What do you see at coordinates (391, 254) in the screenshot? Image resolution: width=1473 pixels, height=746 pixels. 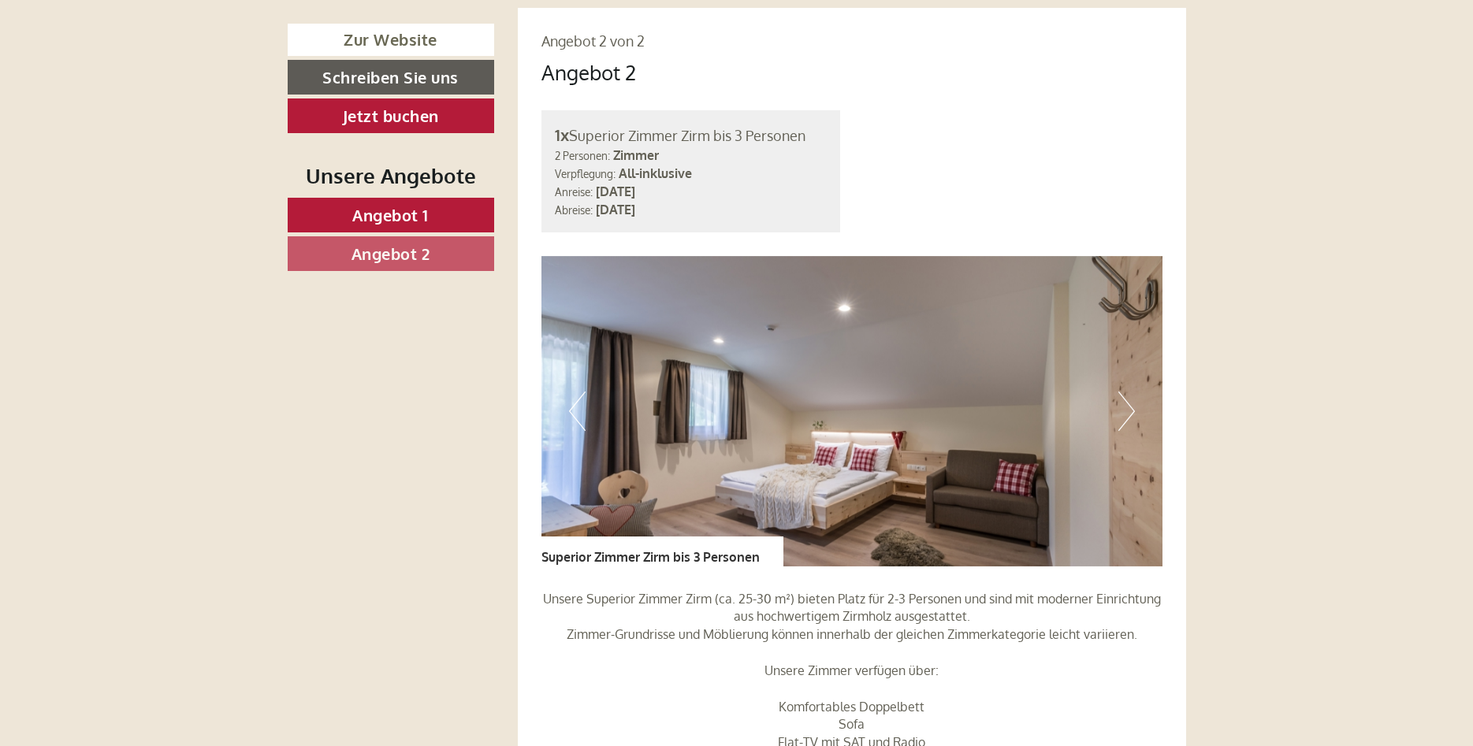 I see `span: Angebot 2` at bounding box center [391, 254].